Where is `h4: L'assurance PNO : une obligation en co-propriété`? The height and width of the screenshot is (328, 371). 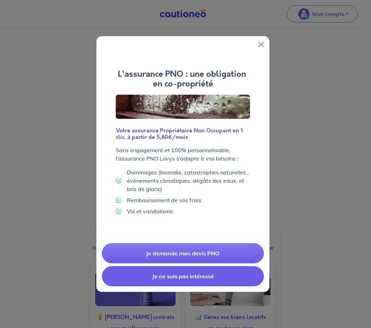 h4: L'assurance PNO : une obligation en co-propriété is located at coordinates (183, 79).